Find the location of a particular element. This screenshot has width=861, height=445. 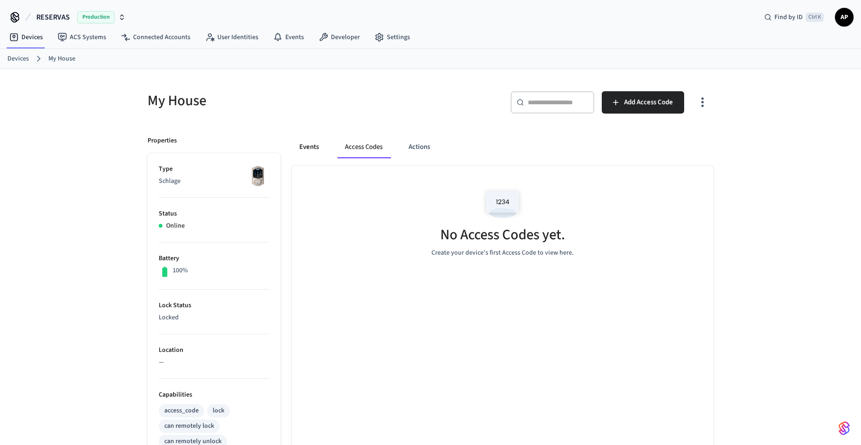

p: Battery is located at coordinates (214, 258).